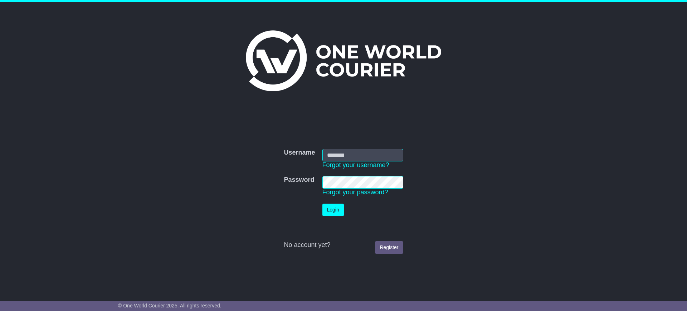  What do you see at coordinates (170, 305) in the screenshot?
I see `span: © One World Courier 2025. All rights reserved.` at bounding box center [170, 305].